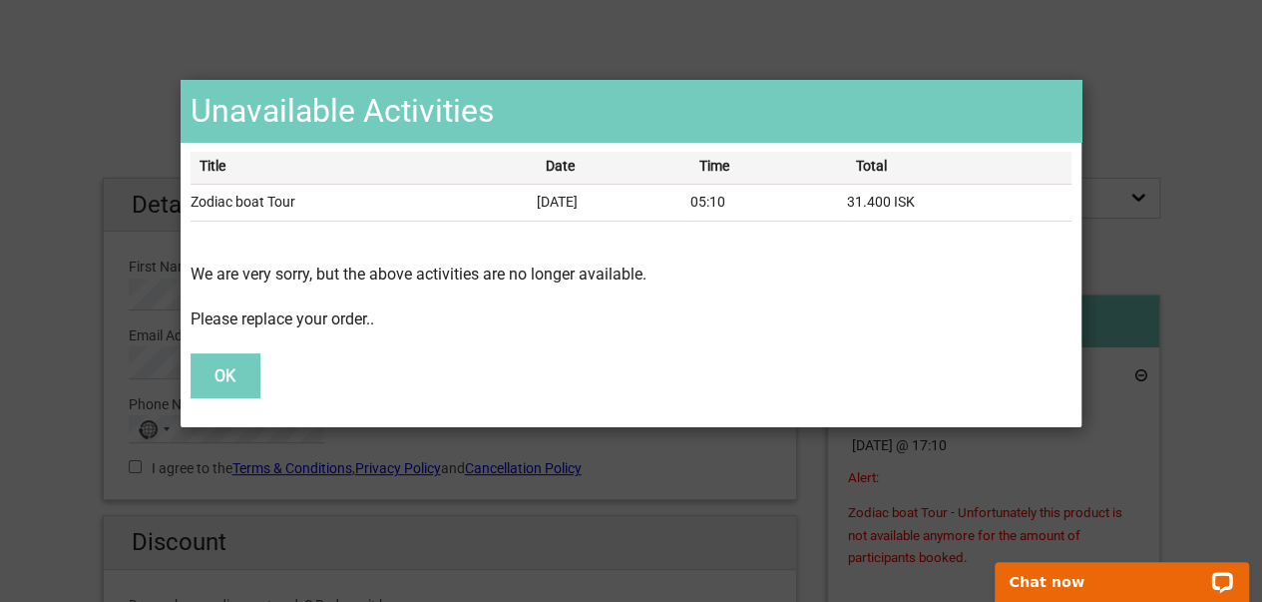 The image size is (1262, 602). What do you see at coordinates (225, 375) in the screenshot?
I see `button: OK` at bounding box center [225, 375].